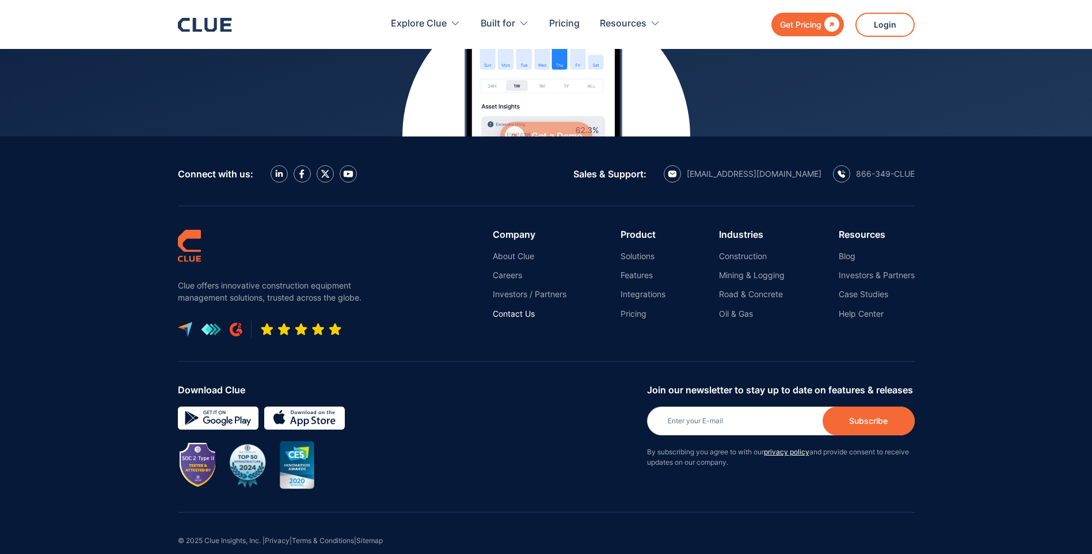 This screenshot has width=1092, height=554. Describe the element at coordinates (301, 329) in the screenshot. I see `img: Five-star rating icon` at that location.